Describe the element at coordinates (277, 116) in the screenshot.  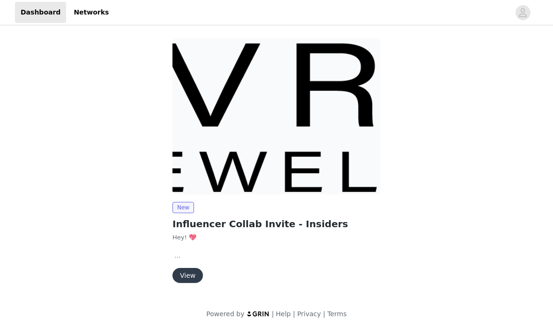
I see `img: Evry Jewels` at that location.